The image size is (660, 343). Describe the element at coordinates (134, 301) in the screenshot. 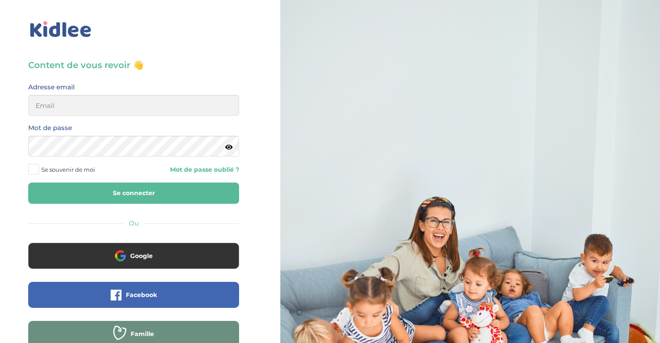

I see `a: Facebook` at that location.